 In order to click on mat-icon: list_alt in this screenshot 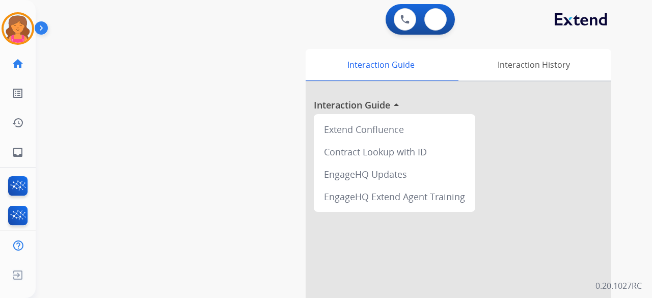, I will do `click(18, 93)`.